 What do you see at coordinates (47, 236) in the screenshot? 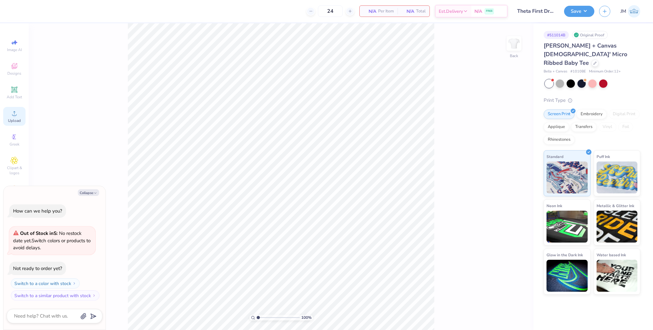
I see `span: No restock date yet.` at bounding box center [47, 236].